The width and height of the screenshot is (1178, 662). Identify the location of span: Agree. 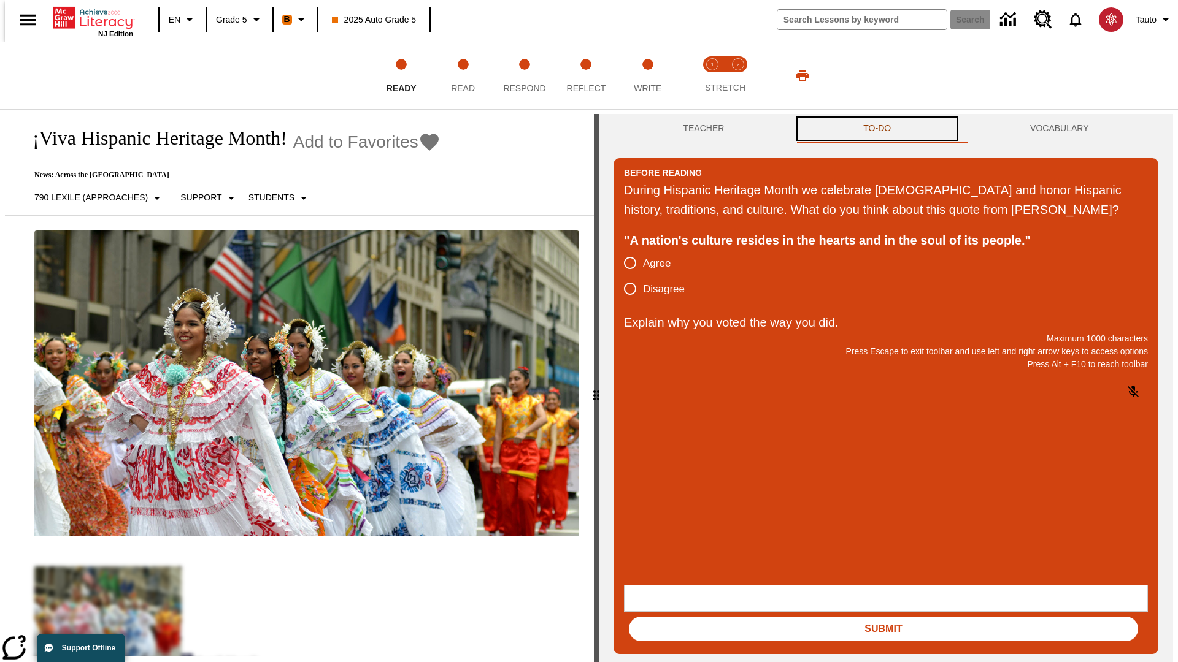
(656, 264).